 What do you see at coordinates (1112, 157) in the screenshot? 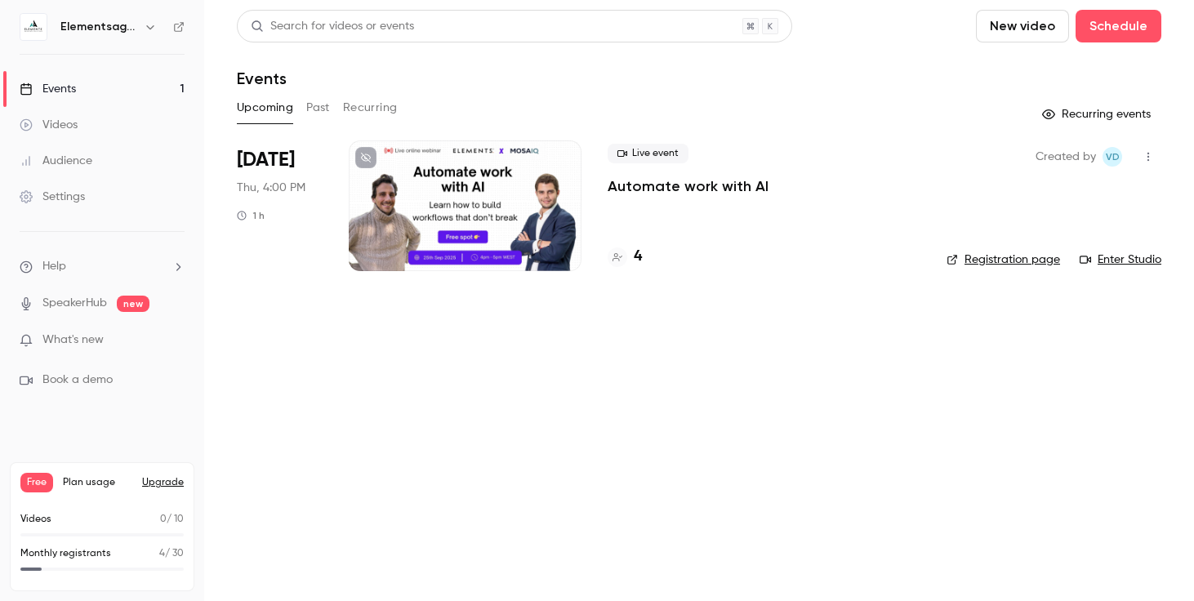
I see `span: Vd` at bounding box center [1112, 157].